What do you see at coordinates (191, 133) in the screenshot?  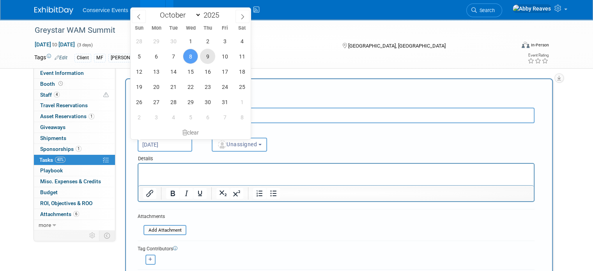 I see `div: clear` at bounding box center [191, 133].